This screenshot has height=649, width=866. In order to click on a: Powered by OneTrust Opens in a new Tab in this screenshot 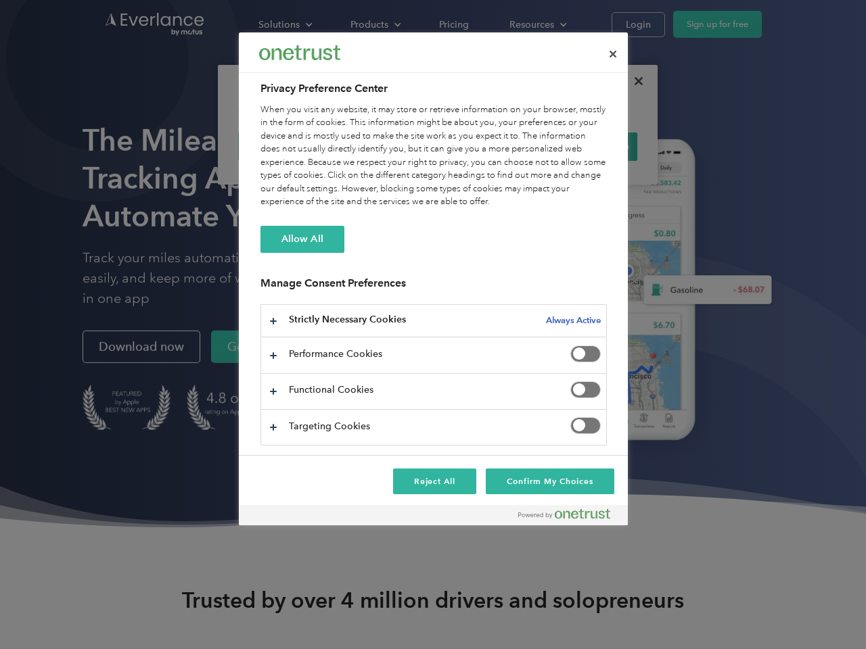, I will do `click(569, 517)`.